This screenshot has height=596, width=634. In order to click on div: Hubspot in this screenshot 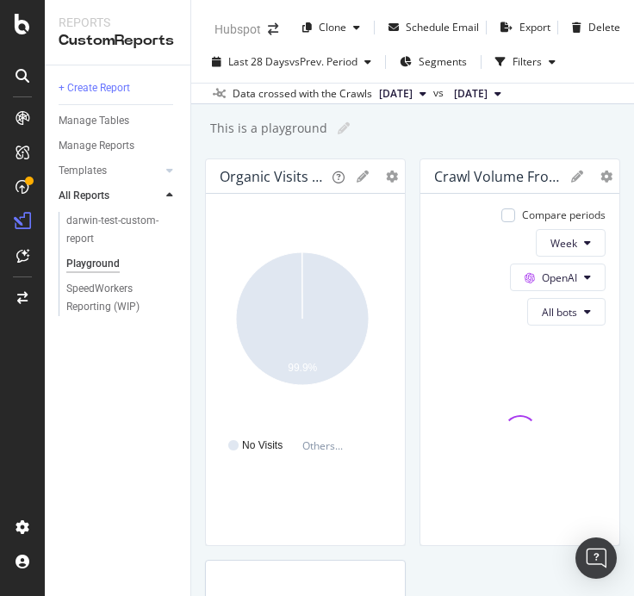, I will do `click(238, 29)`.